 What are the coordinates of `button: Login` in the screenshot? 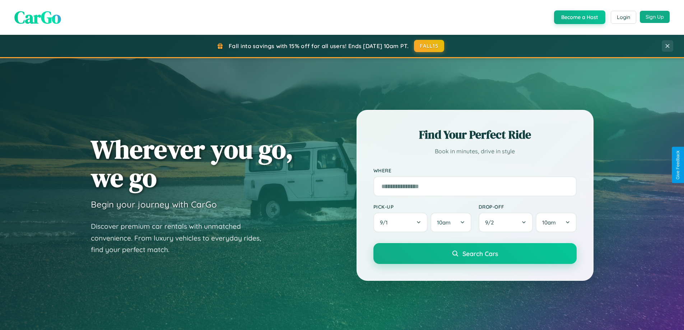 It's located at (623, 17).